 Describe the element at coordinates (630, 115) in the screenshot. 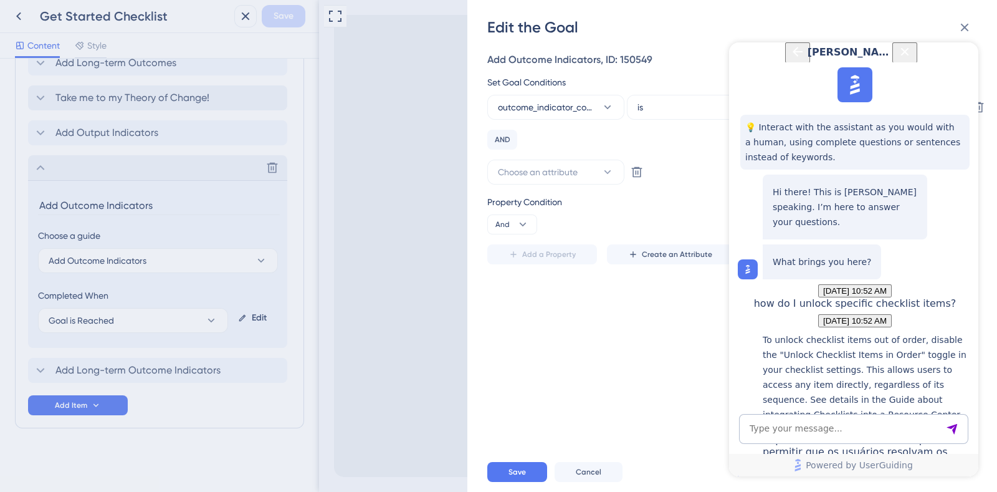

I see `span: Live Preview` at that location.